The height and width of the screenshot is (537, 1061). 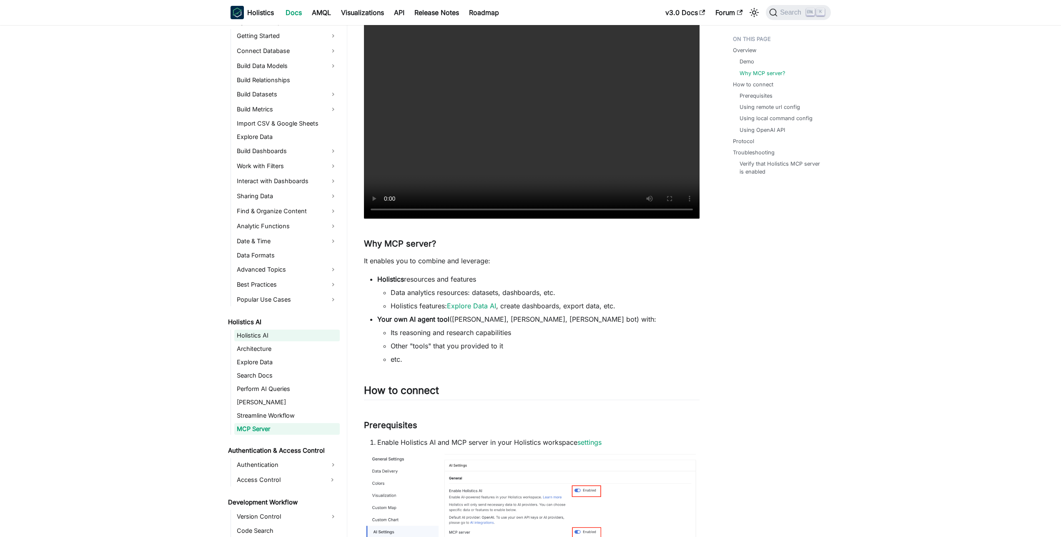 I want to click on img: Holistics, so click(x=237, y=13).